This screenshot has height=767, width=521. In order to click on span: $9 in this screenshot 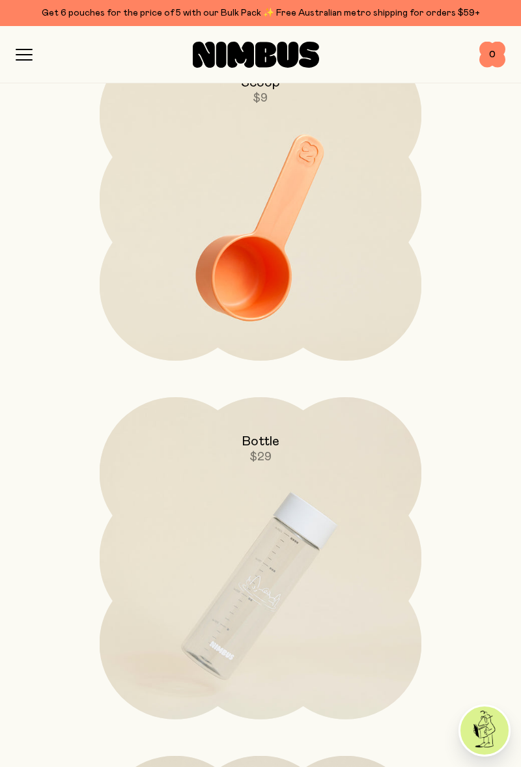, I will do `click(260, 98)`.